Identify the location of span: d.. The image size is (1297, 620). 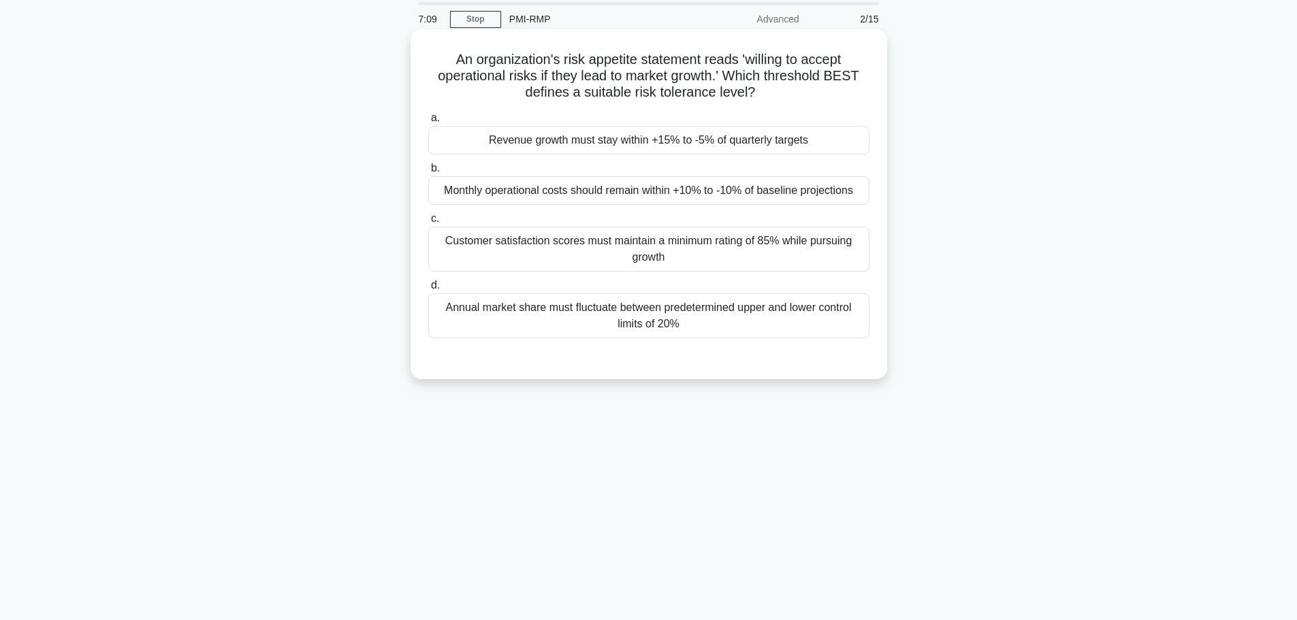
(435, 284).